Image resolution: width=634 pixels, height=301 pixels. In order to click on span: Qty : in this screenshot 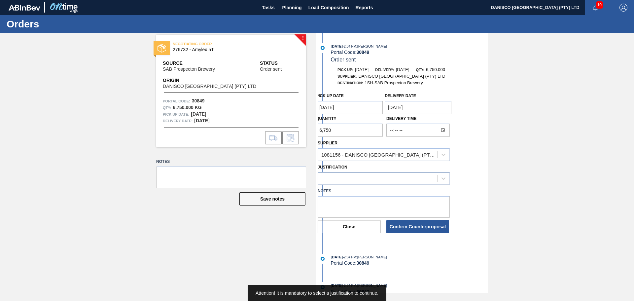, I will do `click(167, 108)`.